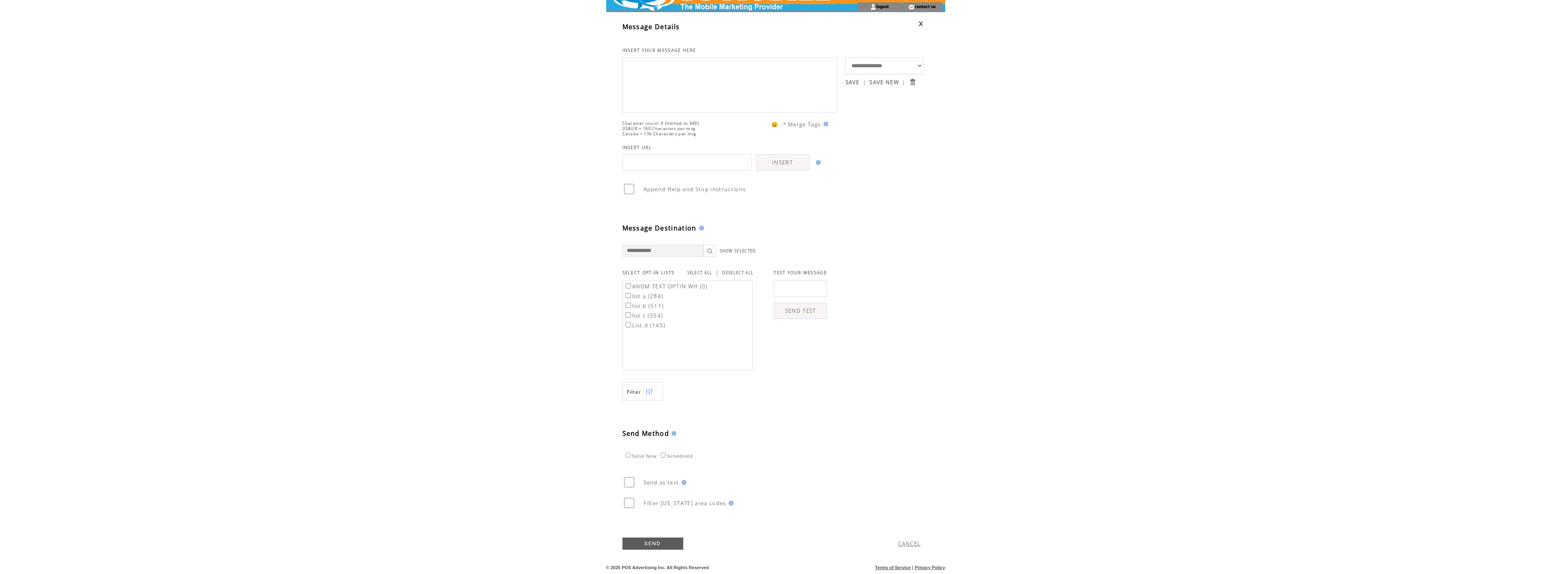 The image size is (1551, 574). I want to click on span: Send as test, so click(661, 483).